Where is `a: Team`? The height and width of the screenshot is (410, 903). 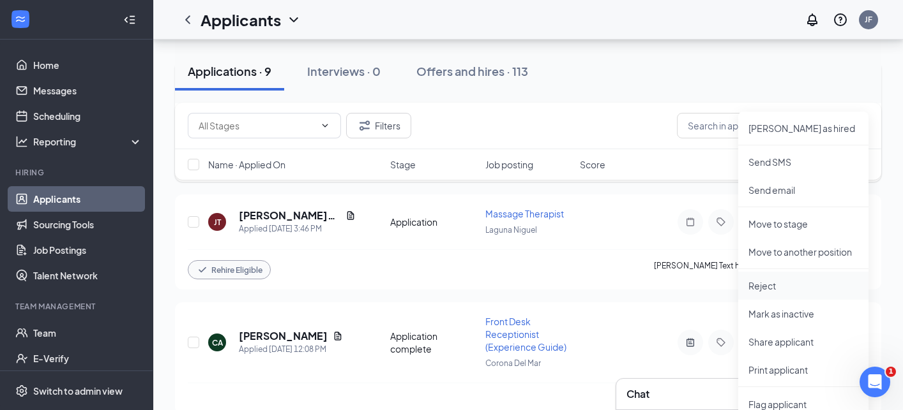 a: Team is located at coordinates (87, 333).